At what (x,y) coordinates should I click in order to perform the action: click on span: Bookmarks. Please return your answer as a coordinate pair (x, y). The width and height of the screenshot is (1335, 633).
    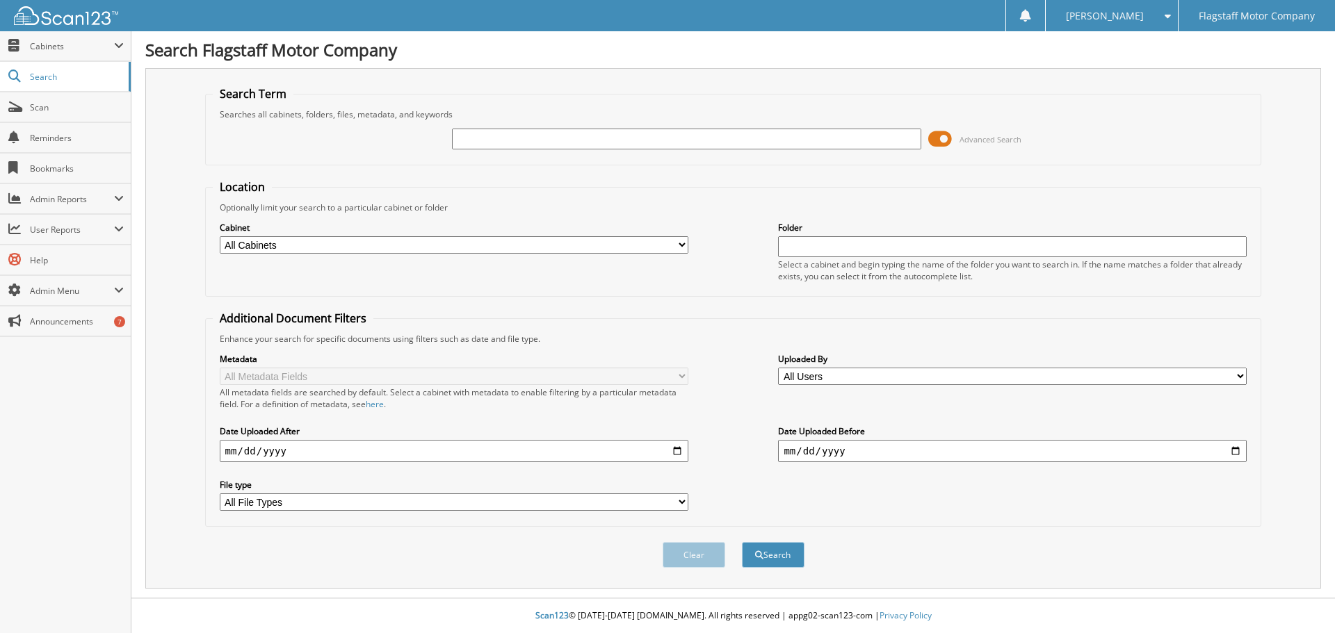
    Looking at the image, I should click on (76, 168).